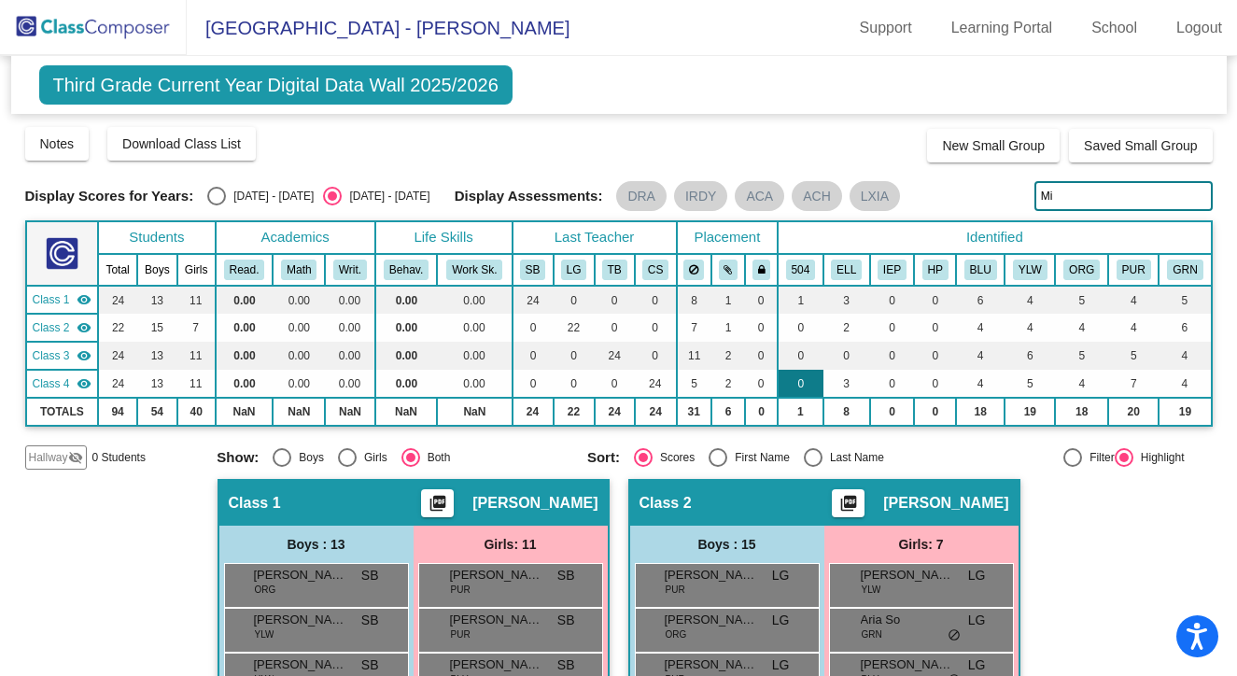  What do you see at coordinates (255, 503) in the screenshot?
I see `span: Class 1` at bounding box center [255, 503].